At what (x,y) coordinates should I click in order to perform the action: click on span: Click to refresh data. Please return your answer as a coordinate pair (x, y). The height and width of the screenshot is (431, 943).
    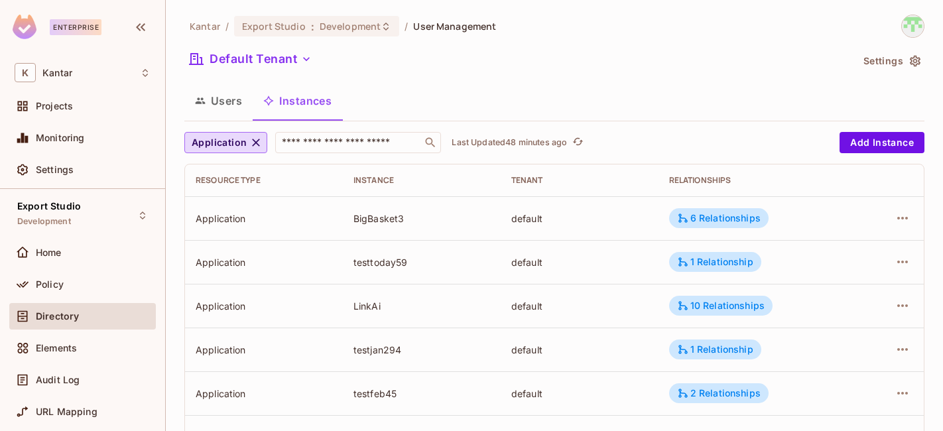
    Looking at the image, I should click on (576, 143).